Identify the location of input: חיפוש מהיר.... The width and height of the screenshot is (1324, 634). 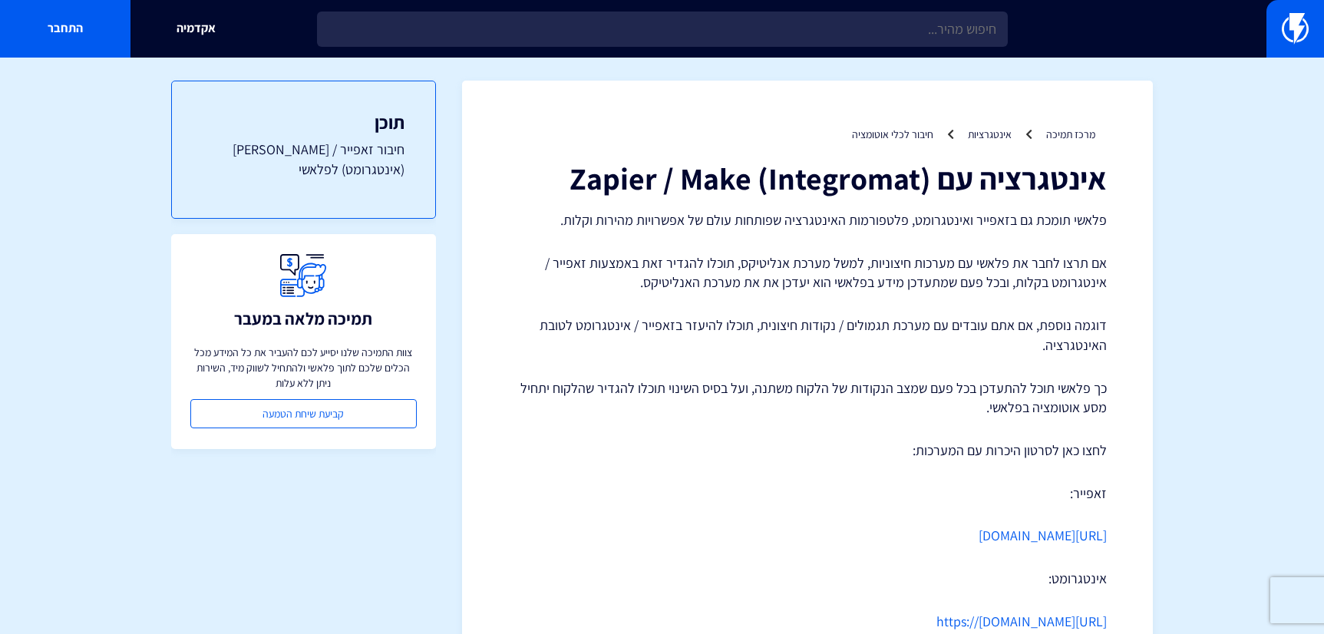
(662, 29).